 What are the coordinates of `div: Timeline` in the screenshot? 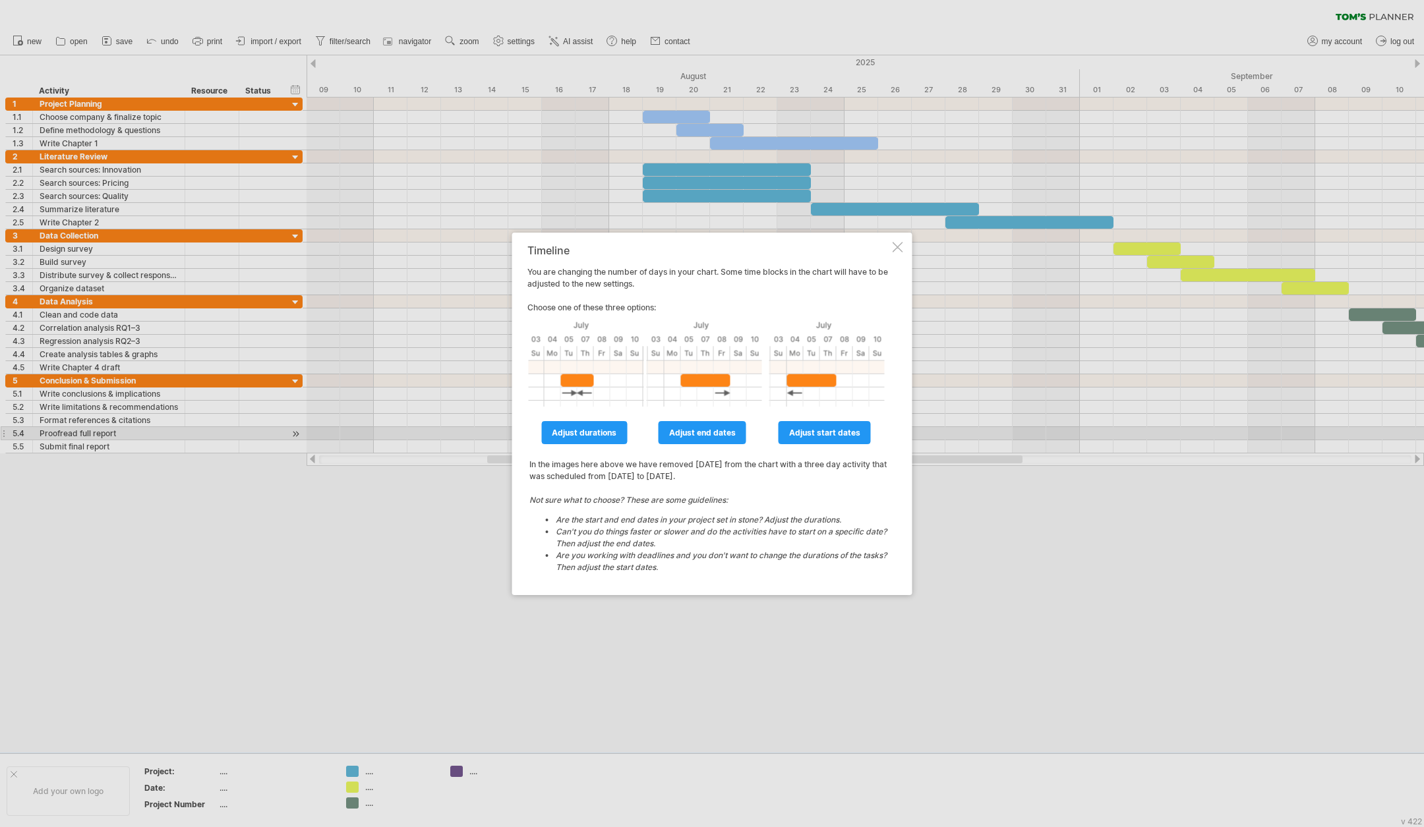 It's located at (709, 251).